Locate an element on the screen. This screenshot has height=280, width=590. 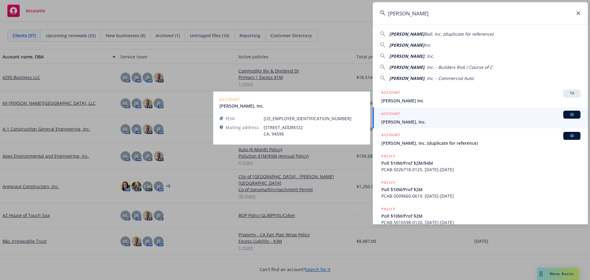
span: , Inc. is located at coordinates (429, 56).